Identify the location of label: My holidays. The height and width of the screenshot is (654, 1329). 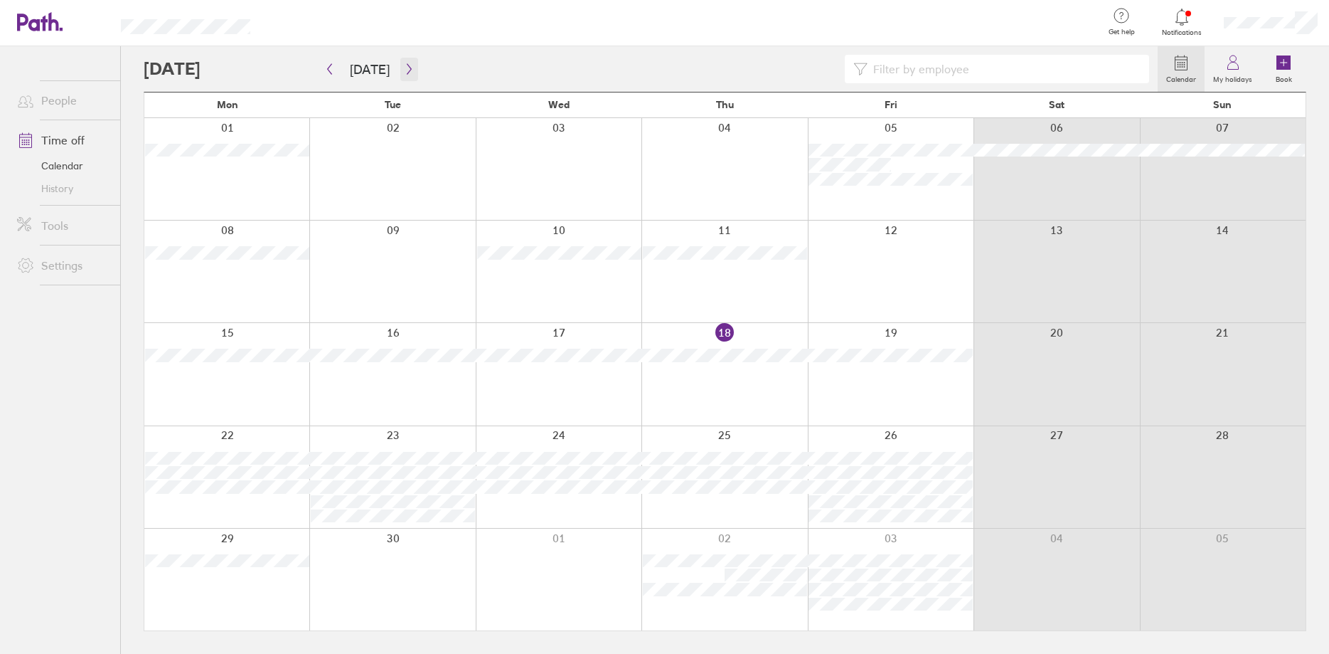
(1232, 78).